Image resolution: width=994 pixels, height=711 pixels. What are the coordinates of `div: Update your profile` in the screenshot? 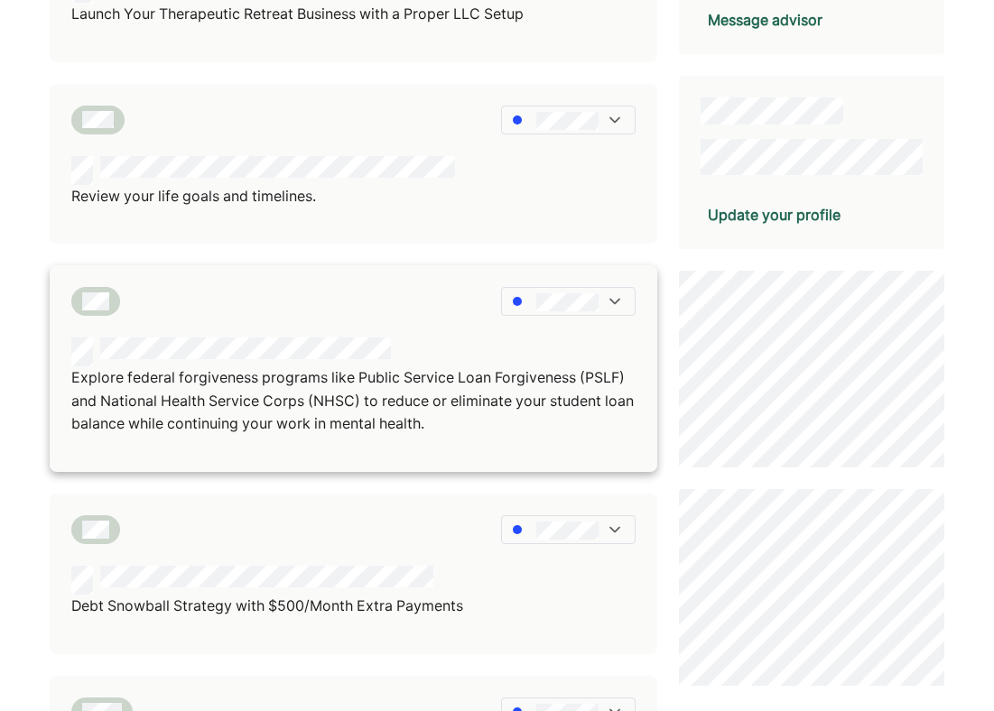 It's located at (774, 215).